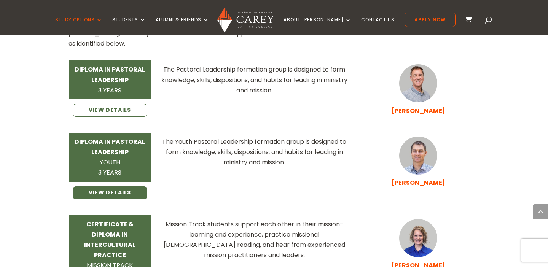  Describe the element at coordinates (182, 26) in the screenshot. I see `a: Alumni & Friends` at that location.